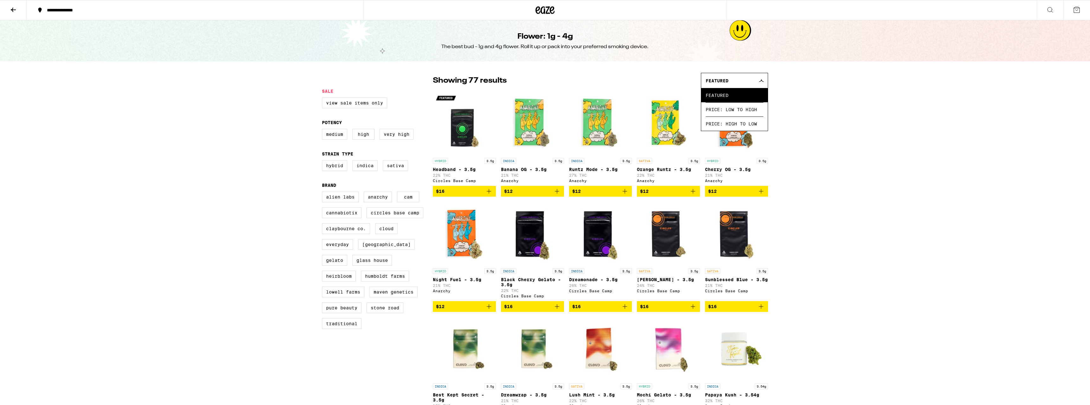  Describe the element at coordinates (668, 170) in the screenshot. I see `p: Orange Runtz - 3.5g` at that location.